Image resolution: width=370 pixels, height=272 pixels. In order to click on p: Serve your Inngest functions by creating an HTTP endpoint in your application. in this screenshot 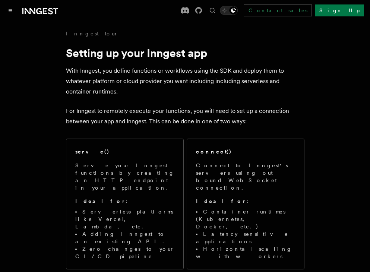, I will do `click(125, 177)`.